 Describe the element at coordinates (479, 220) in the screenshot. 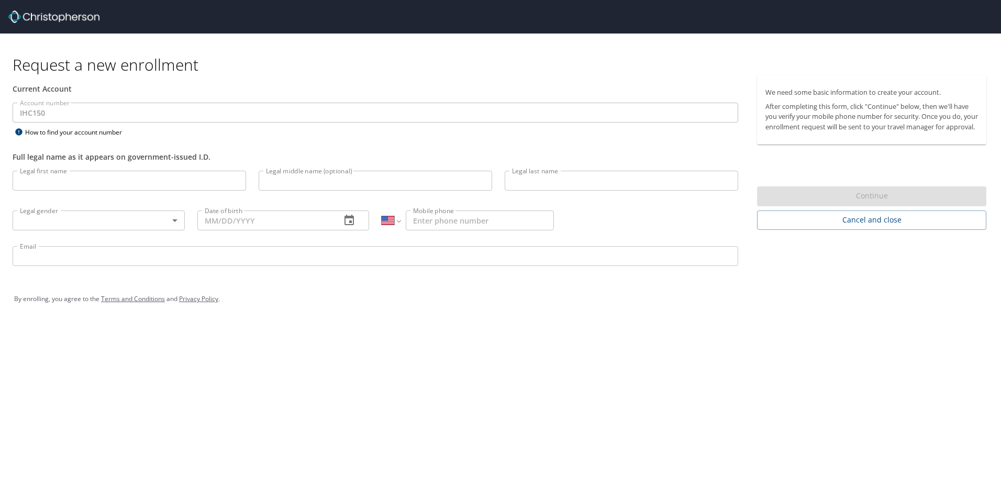

I see `input: Enter phone number` at that location.